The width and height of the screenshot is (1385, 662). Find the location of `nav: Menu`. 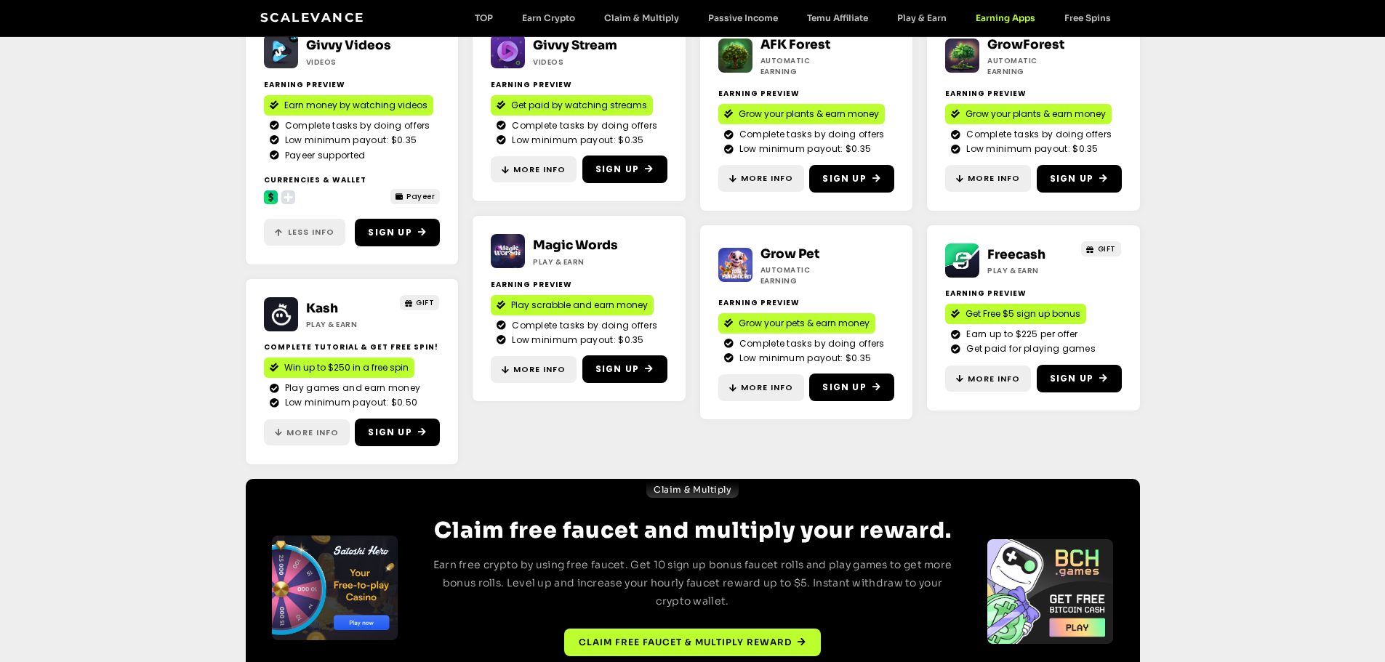

nav: Menu is located at coordinates (793, 17).